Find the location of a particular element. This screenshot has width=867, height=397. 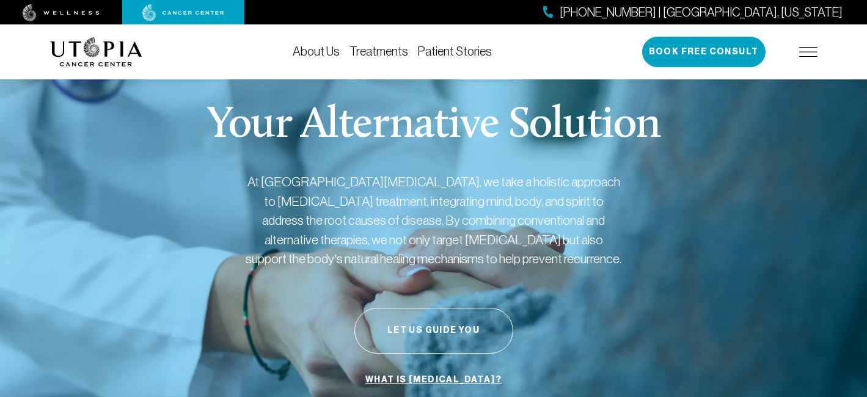

img: icon-hamburger is located at coordinates (808, 52).